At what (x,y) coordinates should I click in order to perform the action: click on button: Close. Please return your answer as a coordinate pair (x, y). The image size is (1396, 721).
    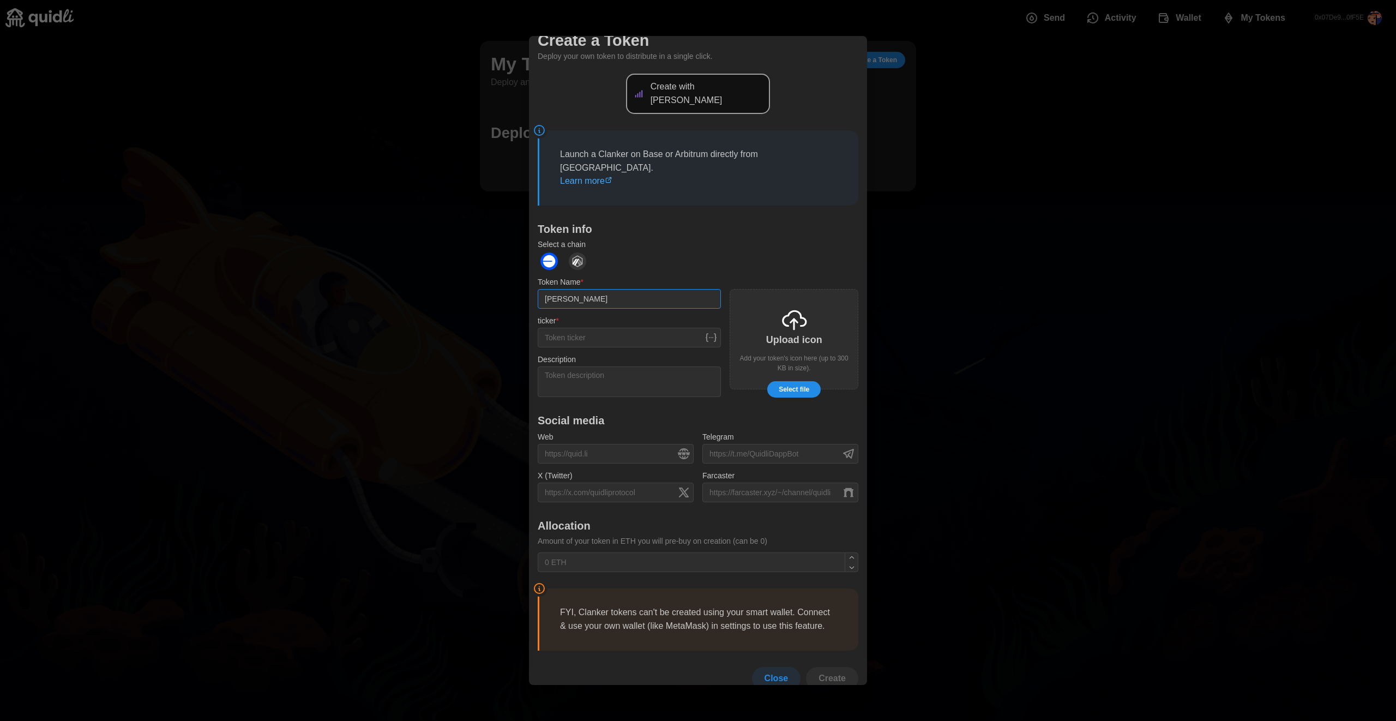
    Looking at the image, I should click on (777, 678).